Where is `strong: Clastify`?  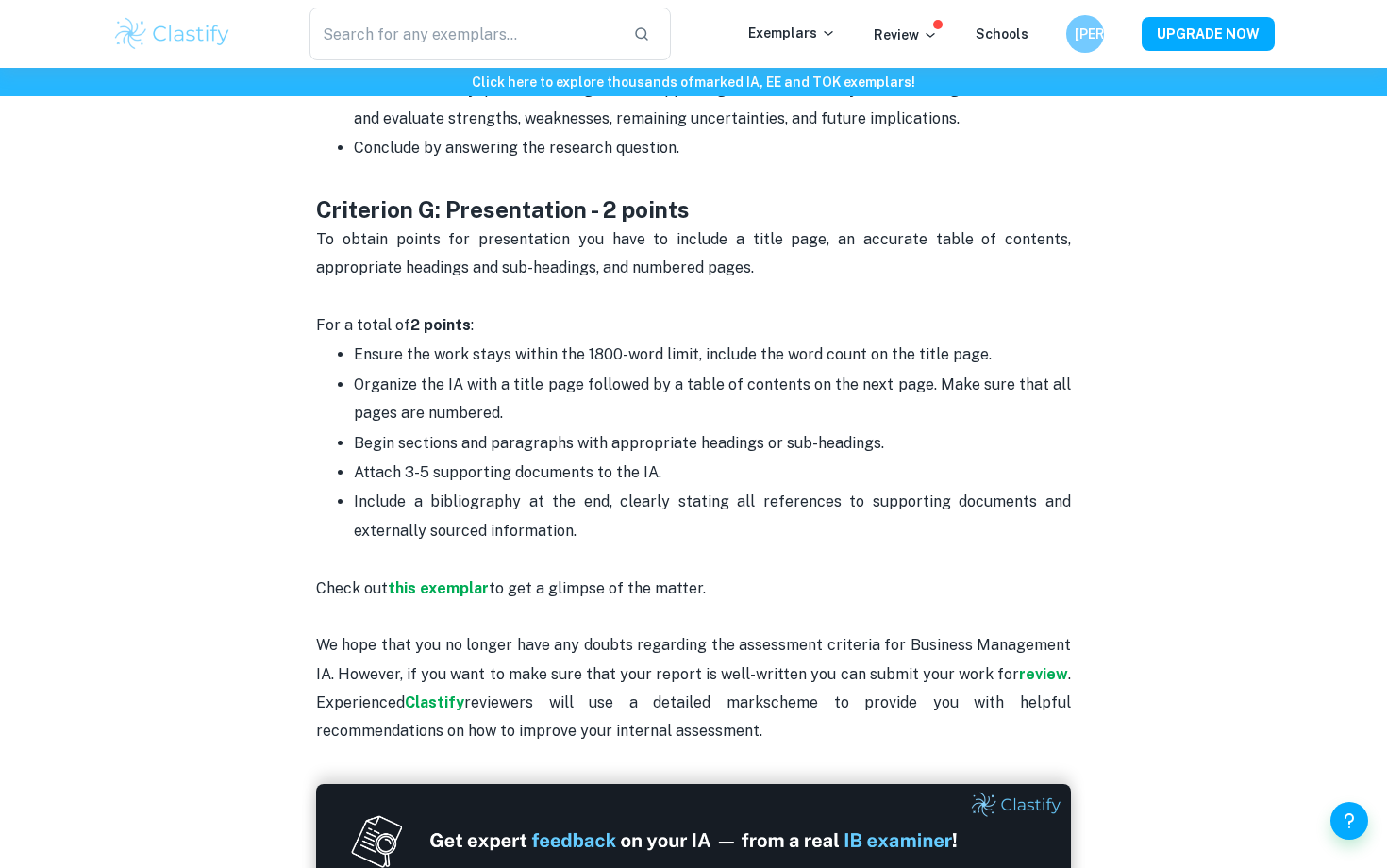 strong: Clastify is located at coordinates (434, 702).